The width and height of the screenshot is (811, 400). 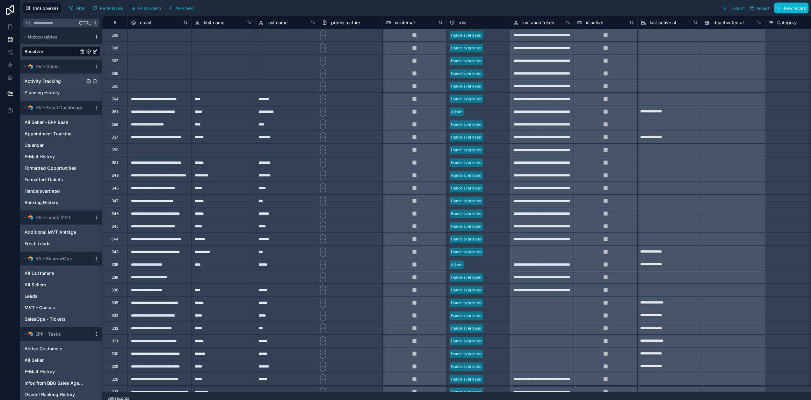 I want to click on span: Export, so click(x=739, y=8).